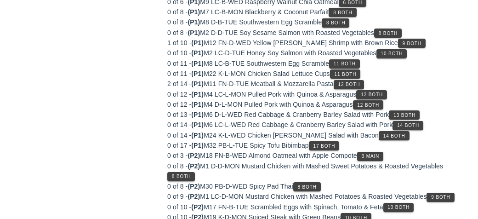 This screenshot has width=478, height=219. What do you see at coordinates (324, 146) in the screenshot?
I see `span: 17 Both` at bounding box center [324, 146].